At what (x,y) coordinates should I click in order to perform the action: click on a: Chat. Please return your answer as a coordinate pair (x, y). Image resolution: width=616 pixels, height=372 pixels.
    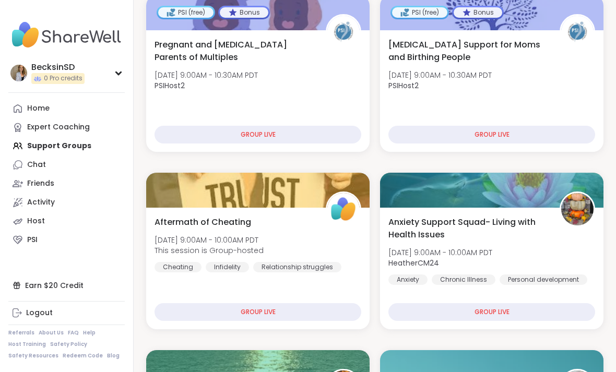
    Looking at the image, I should click on (66, 165).